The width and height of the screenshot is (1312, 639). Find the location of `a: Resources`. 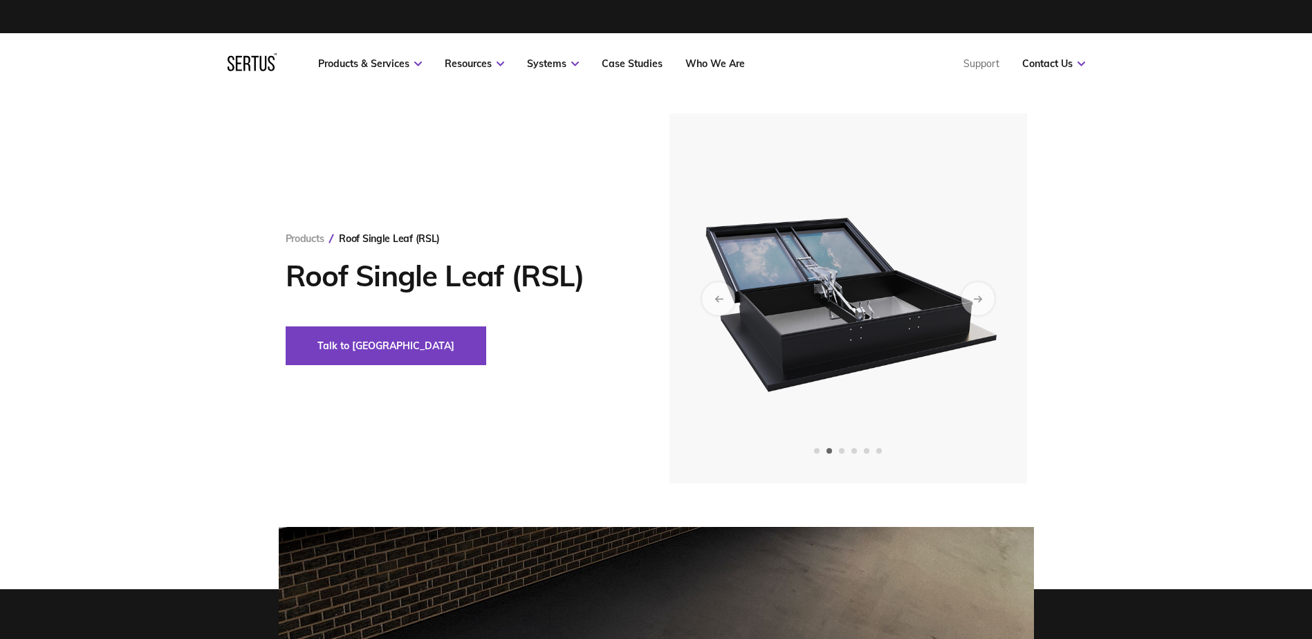

a: Resources is located at coordinates (474, 64).